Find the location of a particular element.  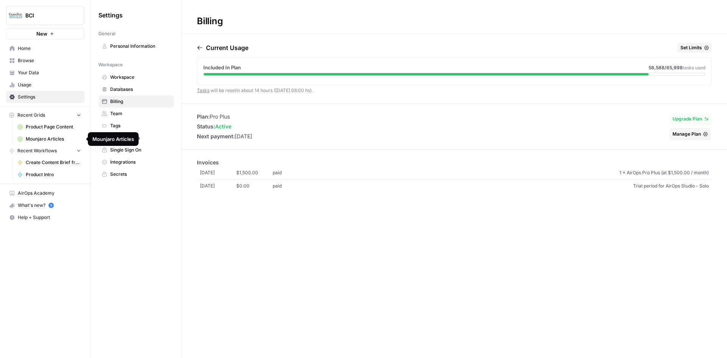

span: Tags is located at coordinates (140, 126).